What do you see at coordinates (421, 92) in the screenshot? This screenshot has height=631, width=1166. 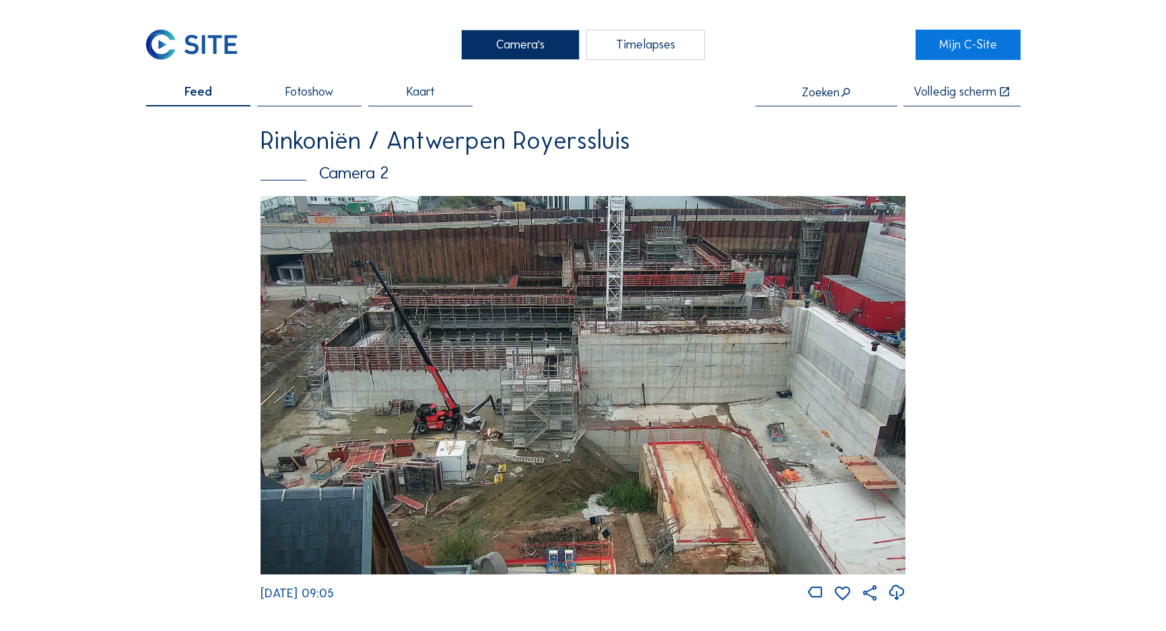 I see `span: Kaart` at bounding box center [421, 92].